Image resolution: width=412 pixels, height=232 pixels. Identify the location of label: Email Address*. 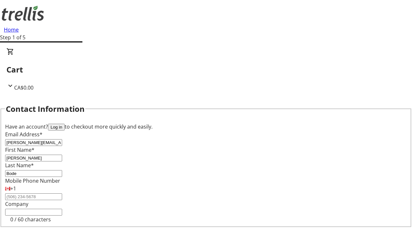
(24, 134).